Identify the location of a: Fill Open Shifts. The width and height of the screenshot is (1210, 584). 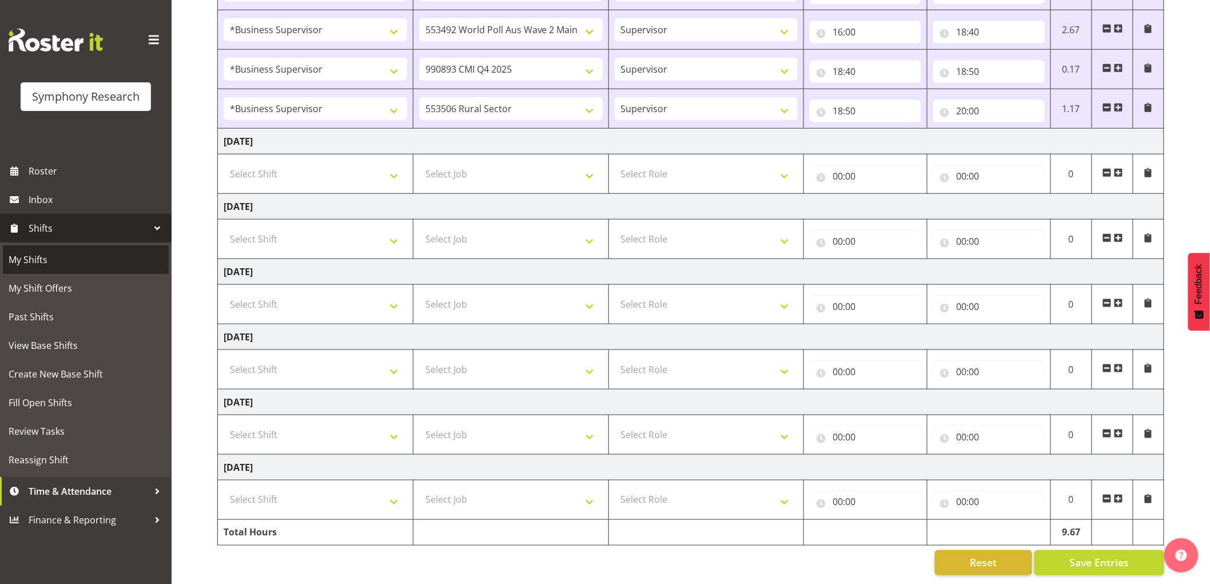
(86, 402).